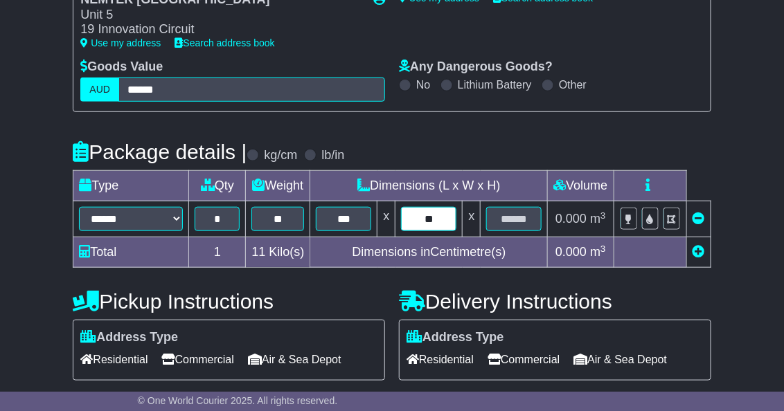 Image resolution: width=784 pixels, height=411 pixels. I want to click on label: AUD, so click(100, 89).